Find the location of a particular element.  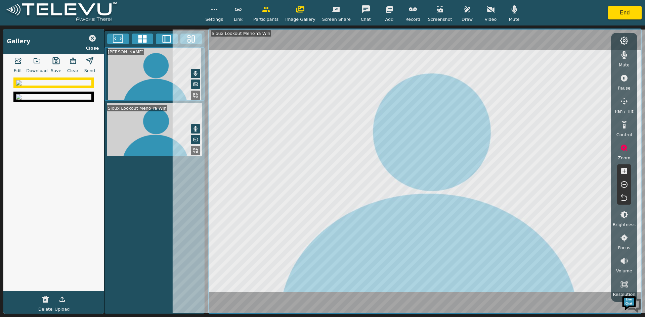

span: Pause is located at coordinates (624, 88).